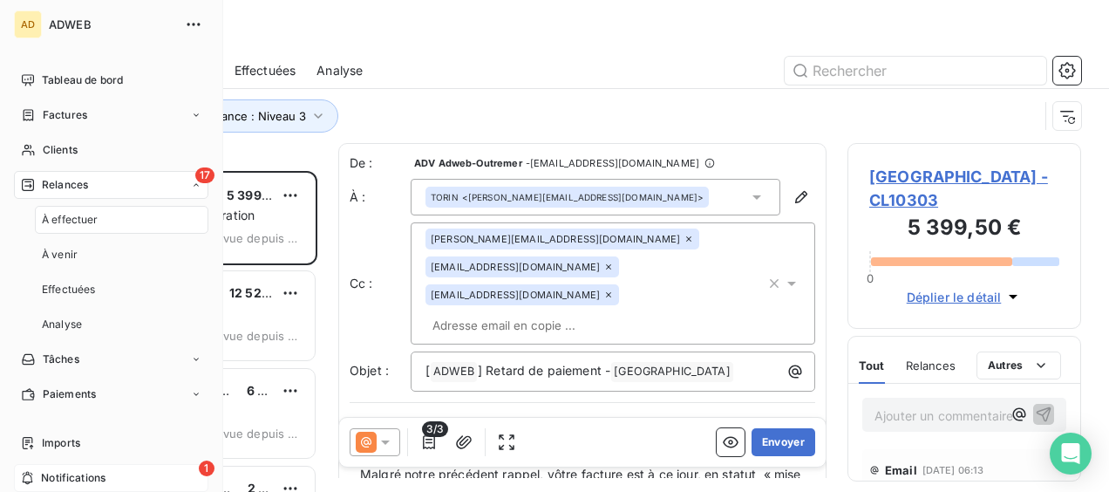 The image size is (1109, 492). Describe the element at coordinates (61, 443) in the screenshot. I see `span: Imports` at that location.